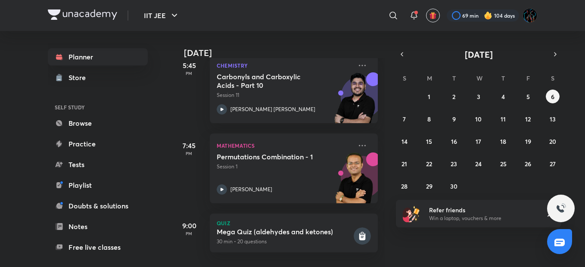  What do you see at coordinates (528, 119) in the screenshot?
I see `button: September 12, 2025` at bounding box center [528, 119].